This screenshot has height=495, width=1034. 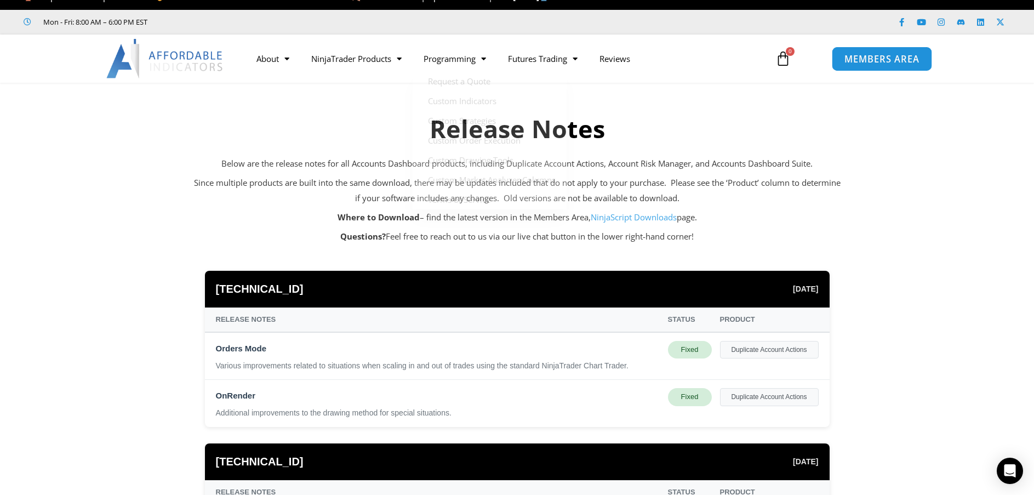 What do you see at coordinates (504, 59) in the screenshot?
I see `nav: Menu` at bounding box center [504, 59].